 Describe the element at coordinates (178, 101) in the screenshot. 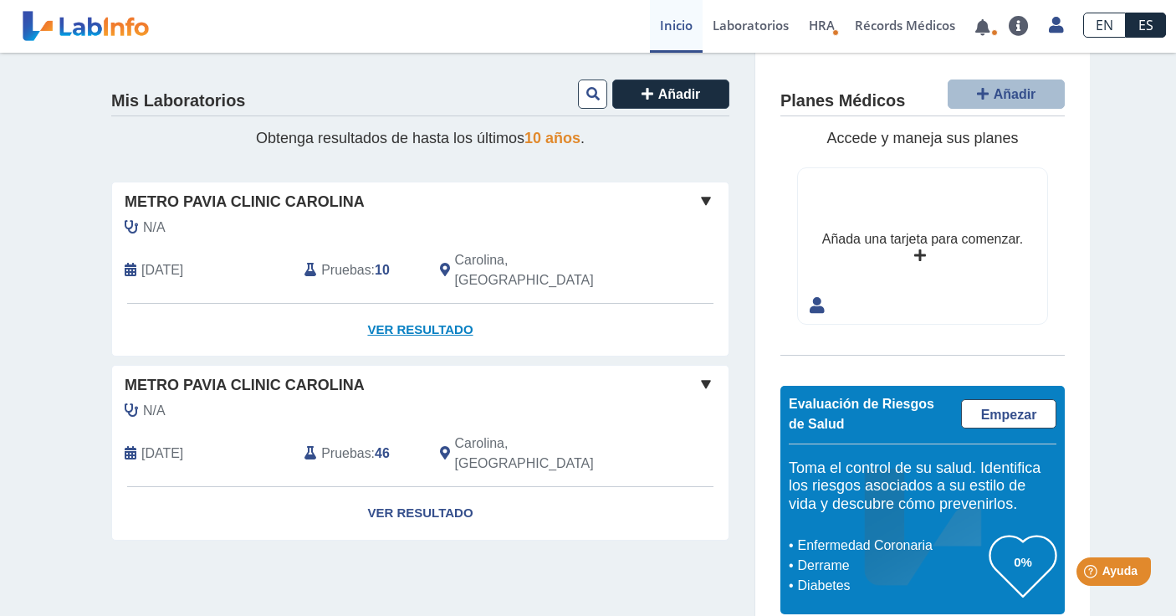

I see `h4: Mis Laboratorios` at that location.